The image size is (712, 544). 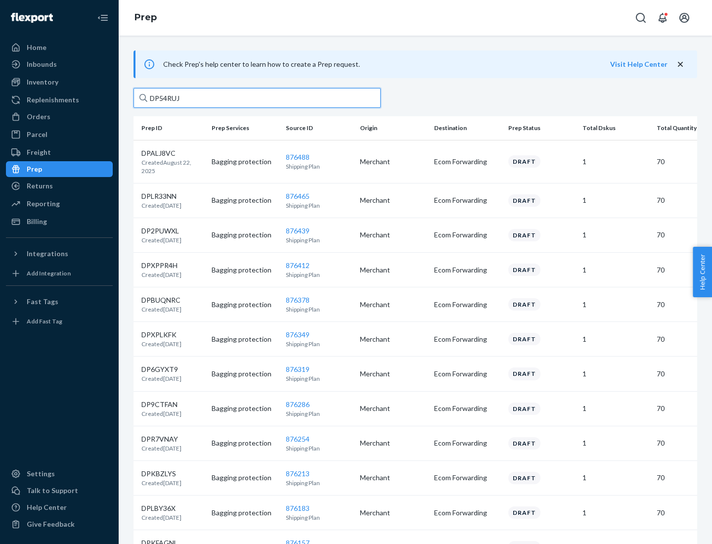 What do you see at coordinates (59, 117) in the screenshot?
I see `a: Orders` at bounding box center [59, 117].